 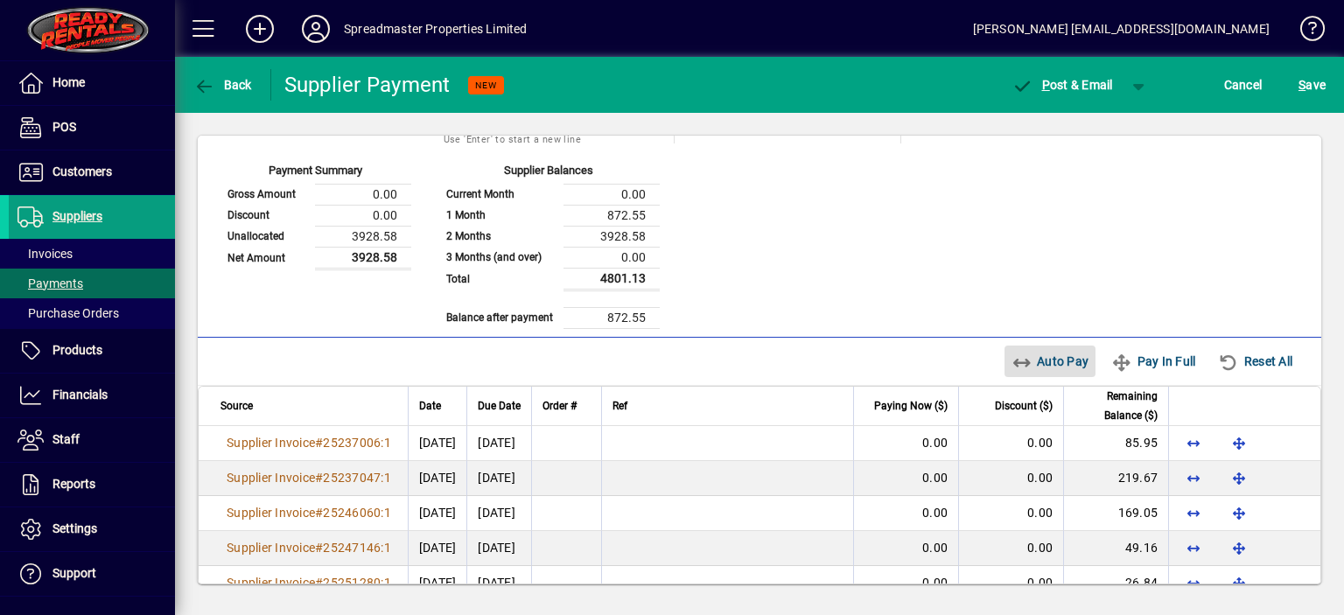 I want to click on td: Unallocated, so click(x=267, y=236).